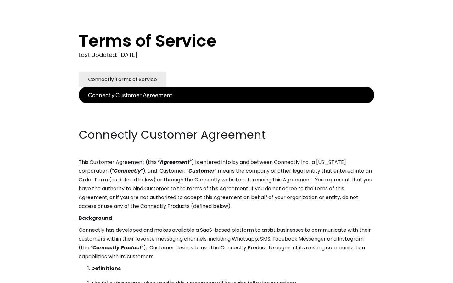 This screenshot has width=453, height=283. Describe the element at coordinates (106, 268) in the screenshot. I see `strong: Definitions` at that location.